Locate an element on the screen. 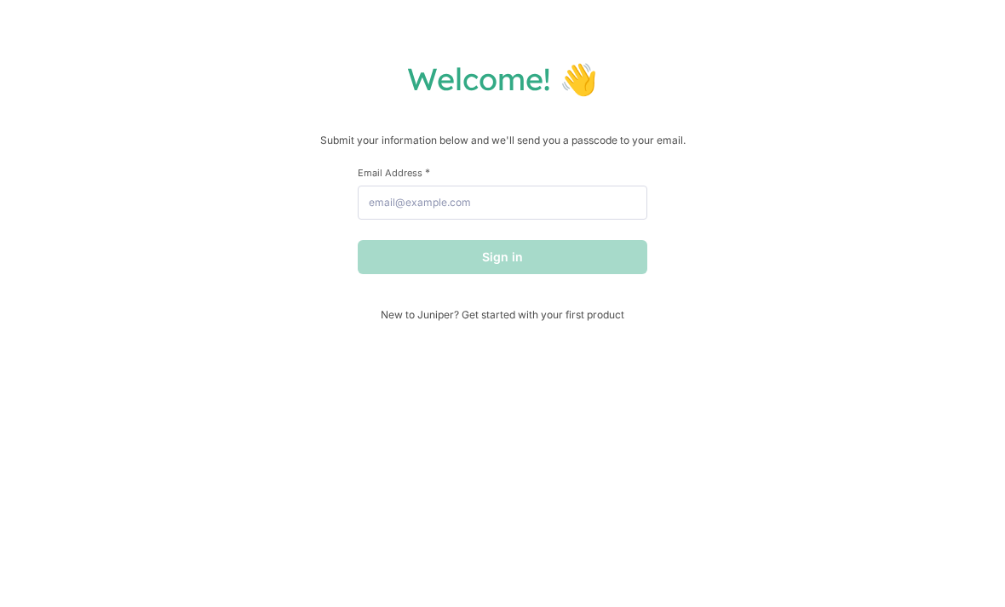  span: New to Juniper? Get started with your first product is located at coordinates (502, 314).